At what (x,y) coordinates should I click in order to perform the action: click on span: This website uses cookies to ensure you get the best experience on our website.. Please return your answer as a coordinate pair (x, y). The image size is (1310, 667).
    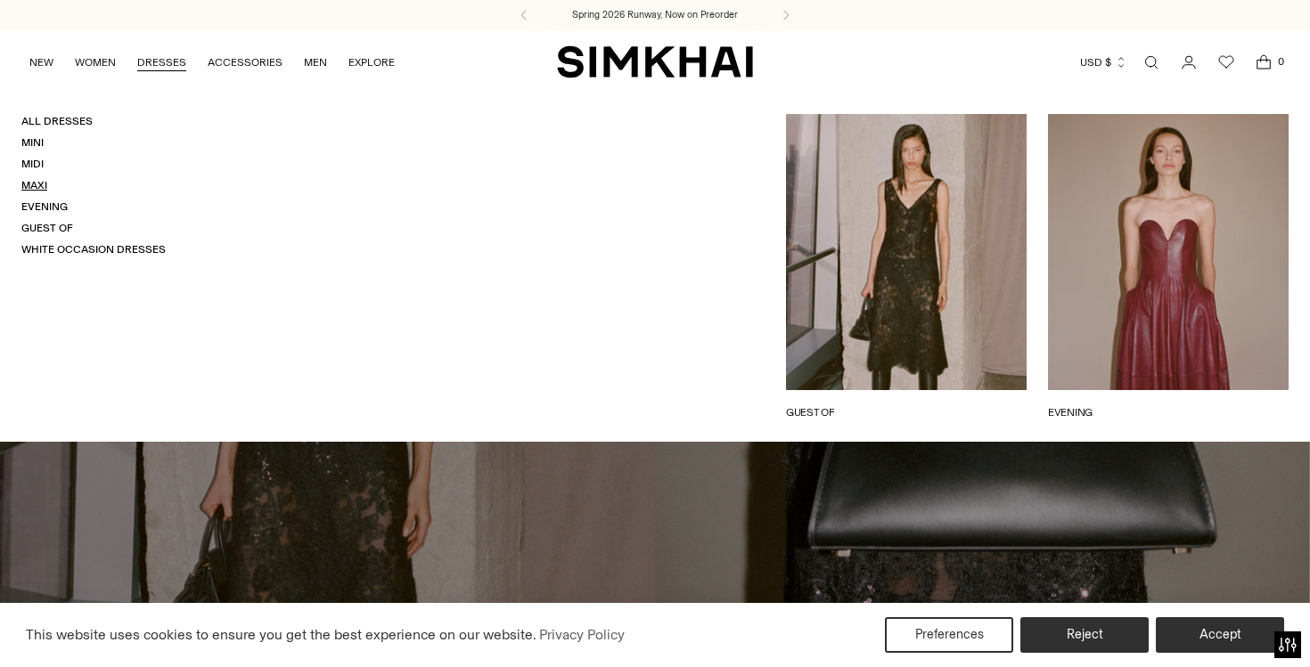
    Looking at the image, I should click on (281, 634).